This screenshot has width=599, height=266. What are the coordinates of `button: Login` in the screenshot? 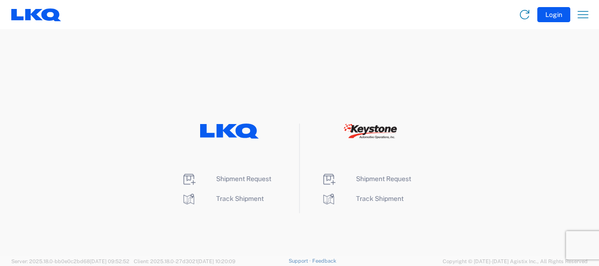 It's located at (554, 15).